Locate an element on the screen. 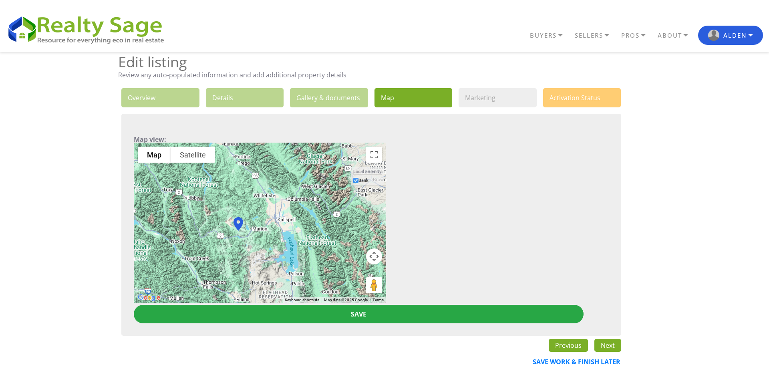 This screenshot has height=365, width=769. button: Keyboard shortcuts is located at coordinates (302, 300).